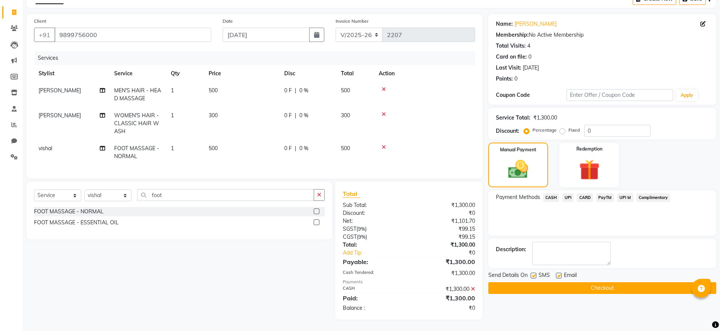 Image resolution: width=720 pixels, height=331 pixels. What do you see at coordinates (242, 73) in the screenshot?
I see `th: Price` at bounding box center [242, 73].